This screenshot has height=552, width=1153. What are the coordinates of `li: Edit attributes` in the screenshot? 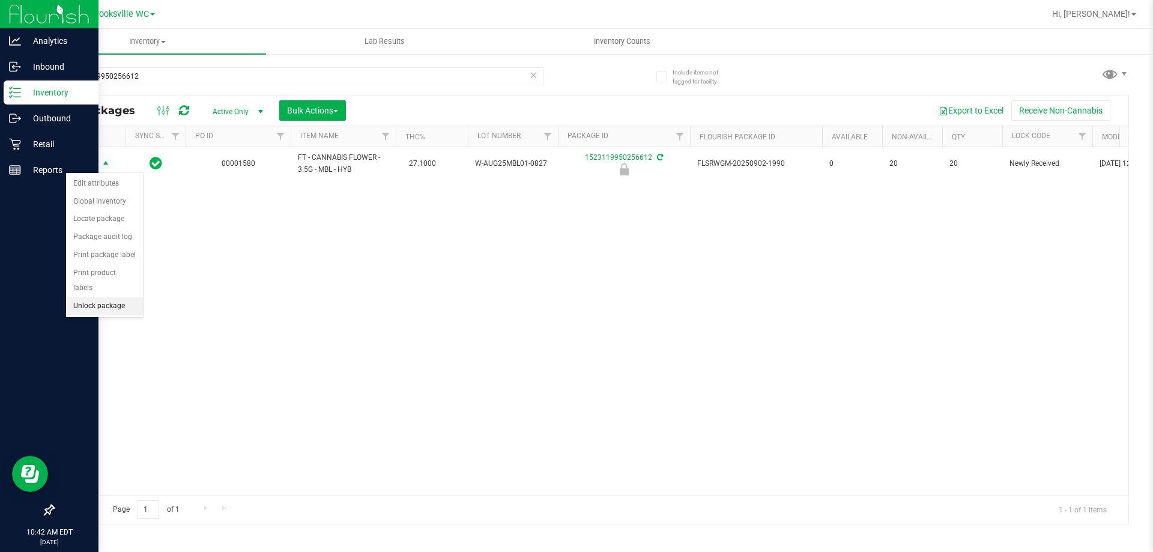 It's located at (104, 184).